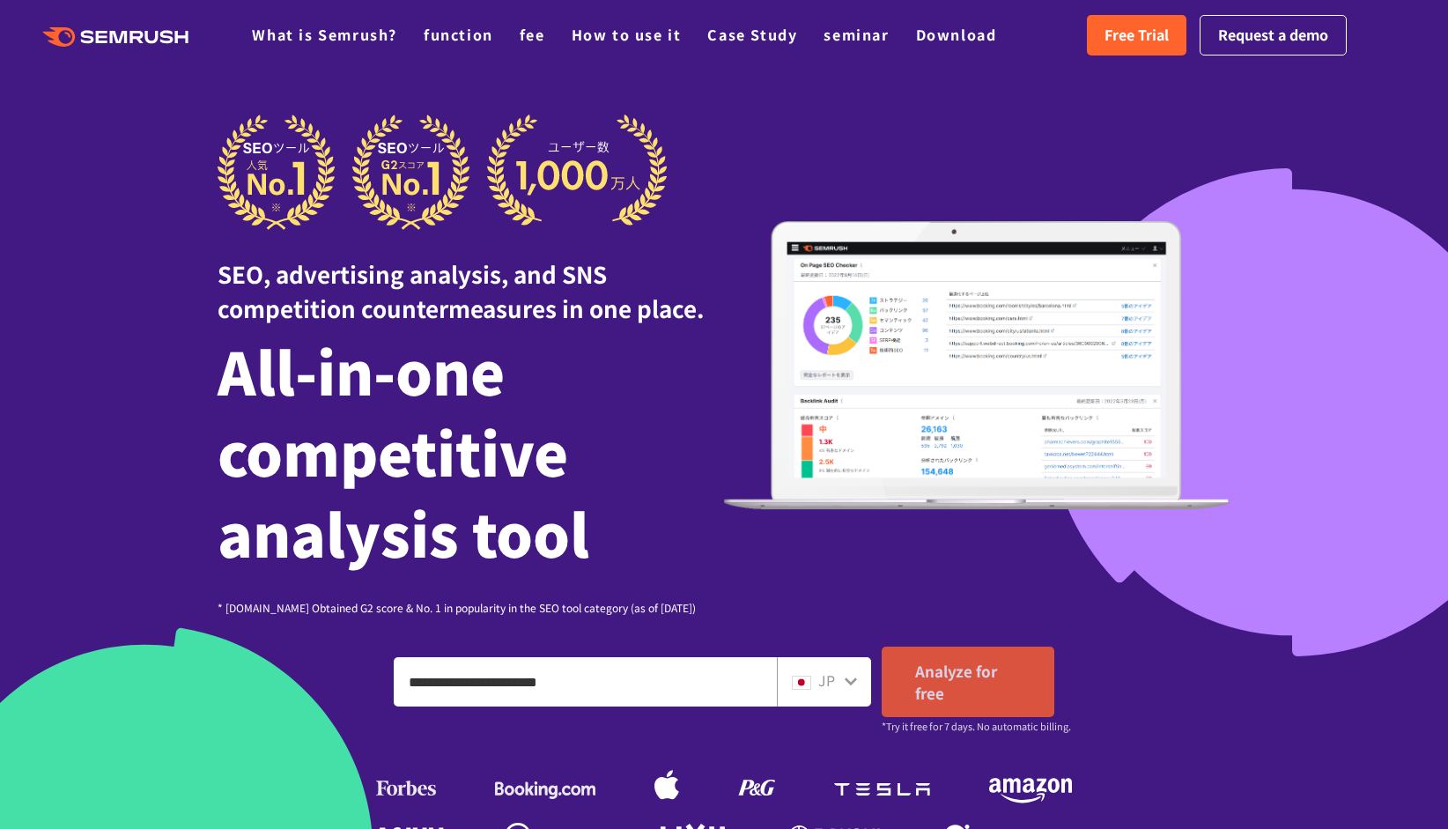 This screenshot has width=1448, height=829. Describe the element at coordinates (826, 680) in the screenshot. I see `span: JP` at that location.